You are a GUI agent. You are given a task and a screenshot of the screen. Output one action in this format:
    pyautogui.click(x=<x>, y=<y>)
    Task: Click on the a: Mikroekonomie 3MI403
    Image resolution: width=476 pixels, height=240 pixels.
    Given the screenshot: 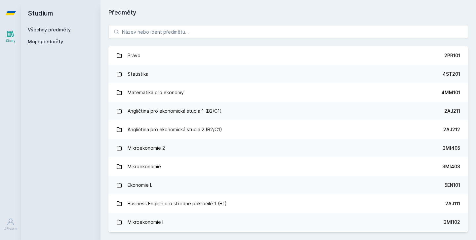 What is the action you would take?
    pyautogui.click(x=288, y=167)
    